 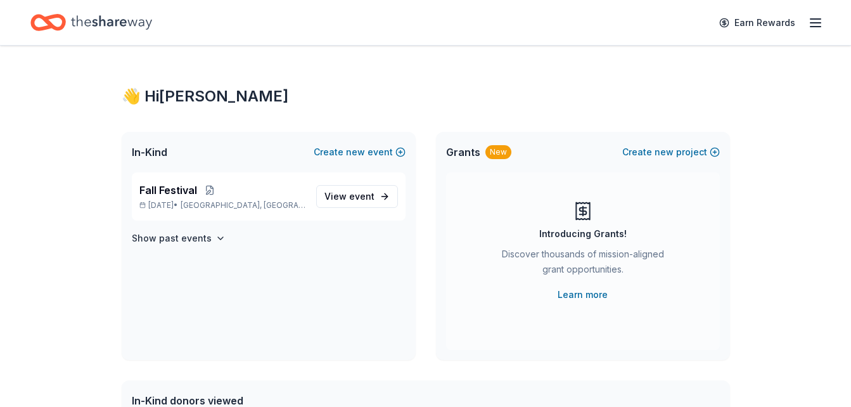 I want to click on span: In-Kind, so click(x=150, y=152).